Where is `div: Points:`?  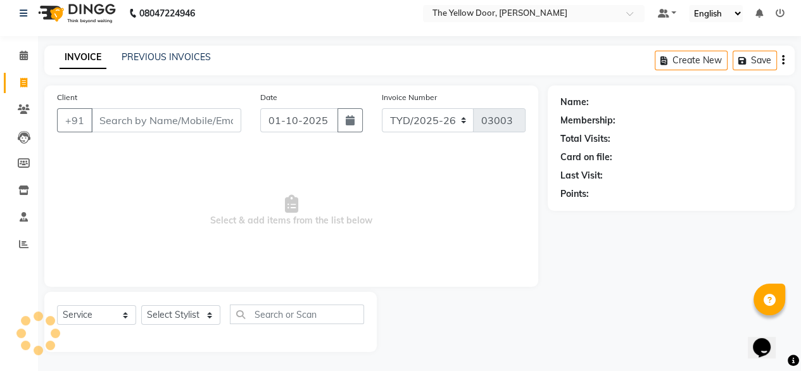
div: Points: is located at coordinates (574, 194).